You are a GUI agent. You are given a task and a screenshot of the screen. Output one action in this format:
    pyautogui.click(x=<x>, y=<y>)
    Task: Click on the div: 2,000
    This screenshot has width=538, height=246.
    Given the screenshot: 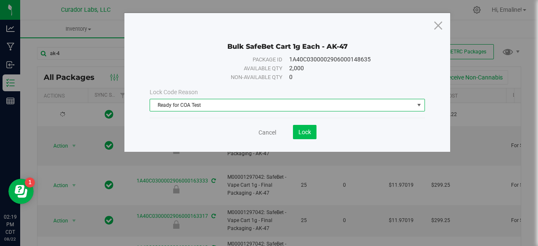 What is the action you would take?
    pyautogui.click(x=351, y=68)
    